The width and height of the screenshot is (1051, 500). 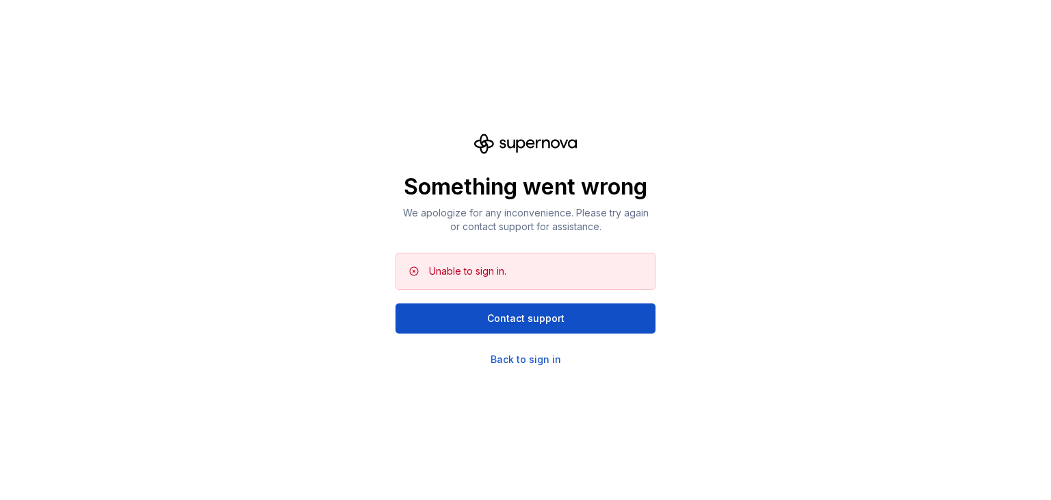 I want to click on button: Contact support, so click(x=526, y=318).